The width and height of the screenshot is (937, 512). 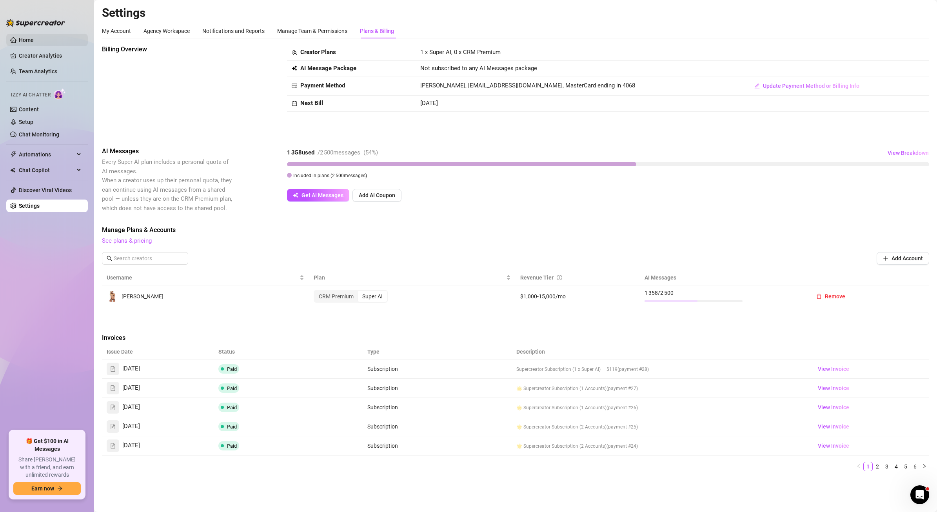 I want to click on span: (payment #24), so click(x=622, y=446).